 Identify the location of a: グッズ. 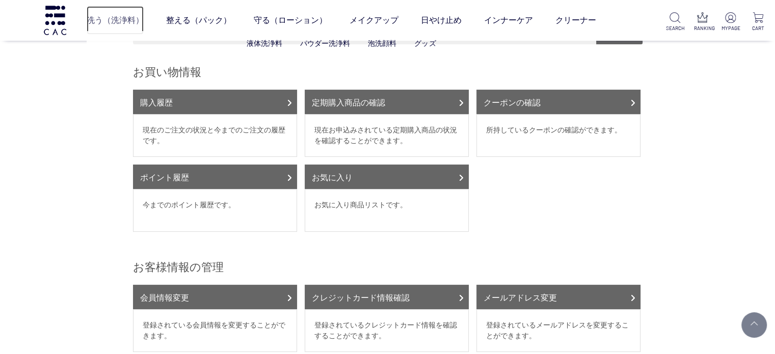
(425, 43).